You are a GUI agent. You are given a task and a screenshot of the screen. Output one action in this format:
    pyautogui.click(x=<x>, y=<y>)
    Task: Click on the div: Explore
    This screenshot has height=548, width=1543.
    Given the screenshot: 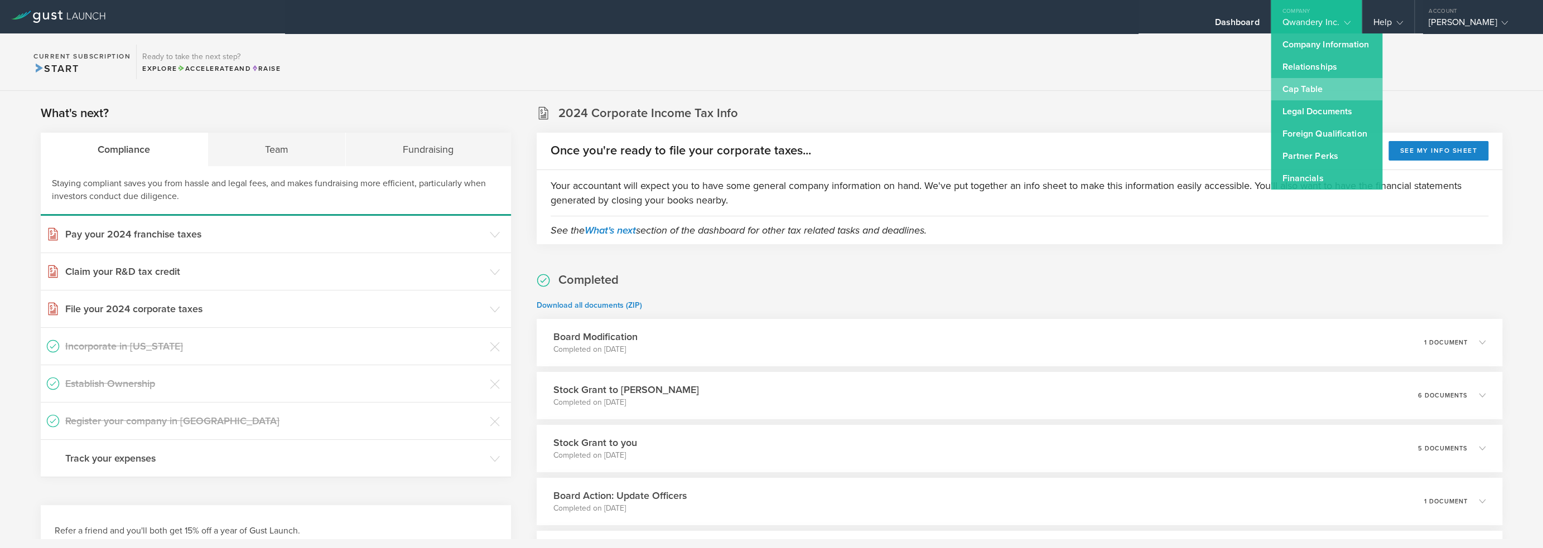 What is the action you would take?
    pyautogui.click(x=211, y=69)
    